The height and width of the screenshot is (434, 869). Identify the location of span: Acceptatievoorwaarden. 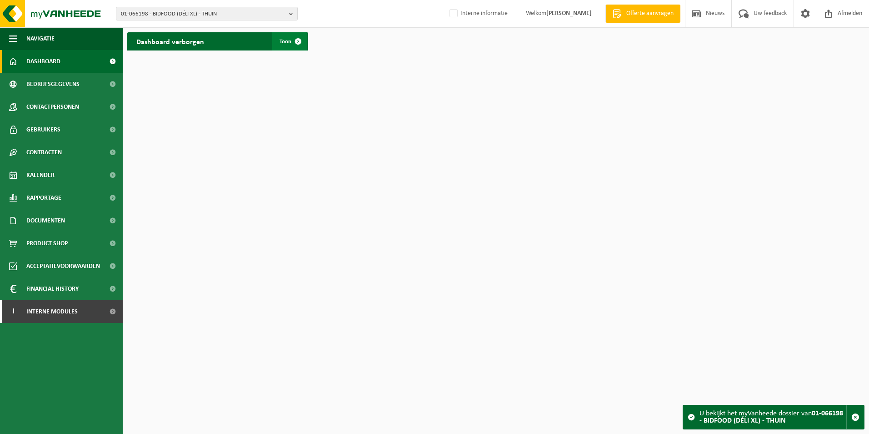
(63, 266).